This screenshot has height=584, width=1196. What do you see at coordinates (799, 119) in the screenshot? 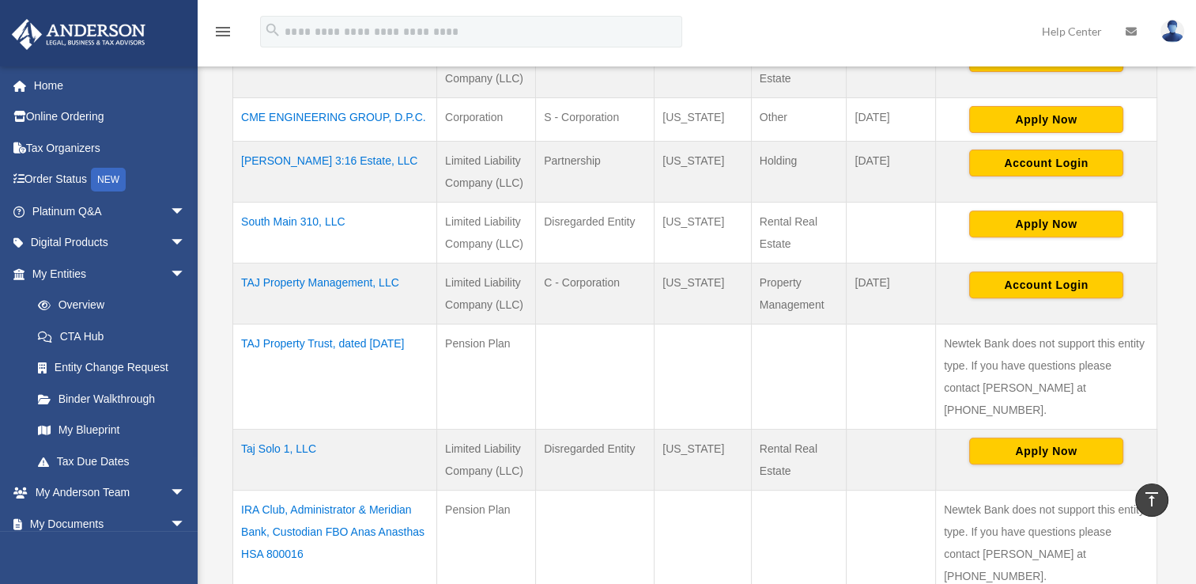
I see `td: Other` at bounding box center [799, 119].